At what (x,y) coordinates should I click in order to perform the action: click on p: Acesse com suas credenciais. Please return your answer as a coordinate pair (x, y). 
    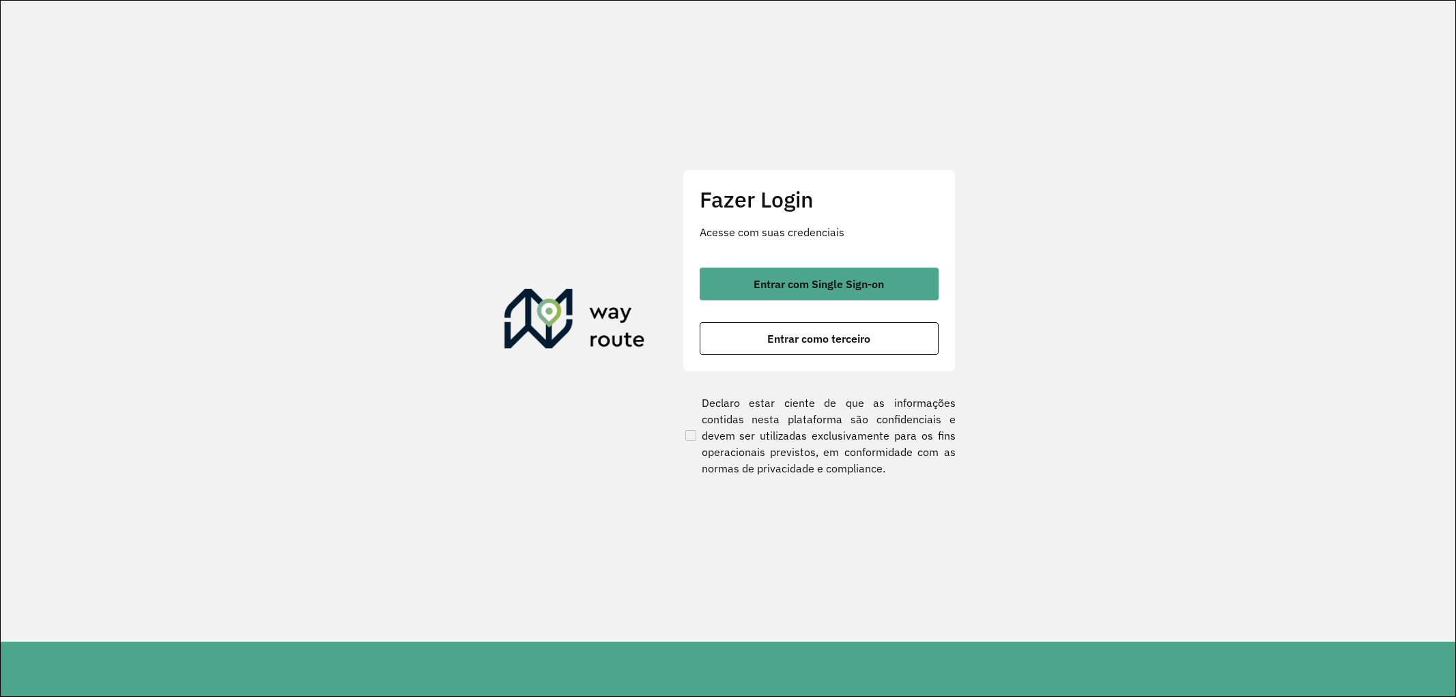
    Looking at the image, I should click on (819, 232).